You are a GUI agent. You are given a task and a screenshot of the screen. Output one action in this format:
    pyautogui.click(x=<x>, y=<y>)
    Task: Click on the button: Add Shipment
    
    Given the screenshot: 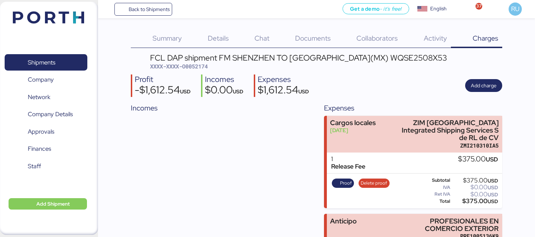 What is the action you would take?
    pyautogui.click(x=48, y=204)
    